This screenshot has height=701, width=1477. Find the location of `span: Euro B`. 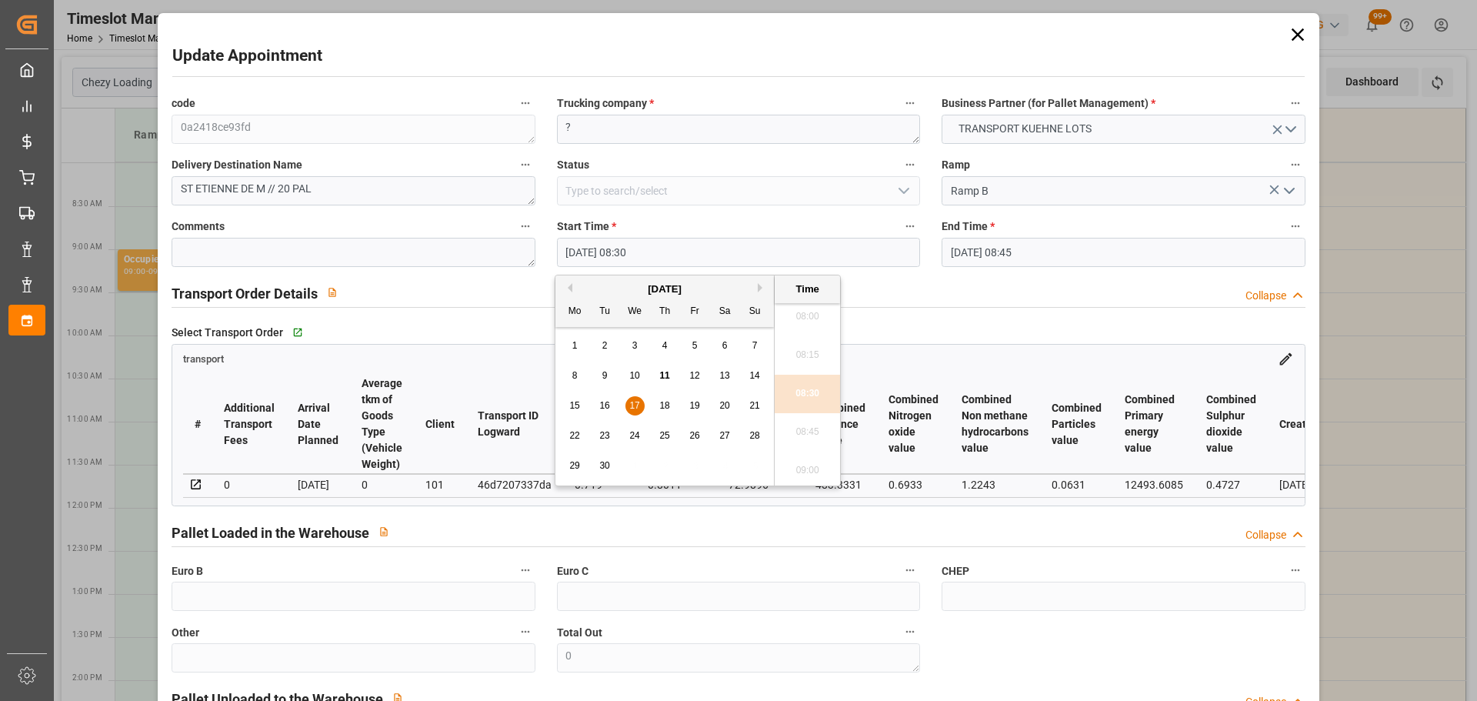

span: Euro B is located at coordinates (187, 571).